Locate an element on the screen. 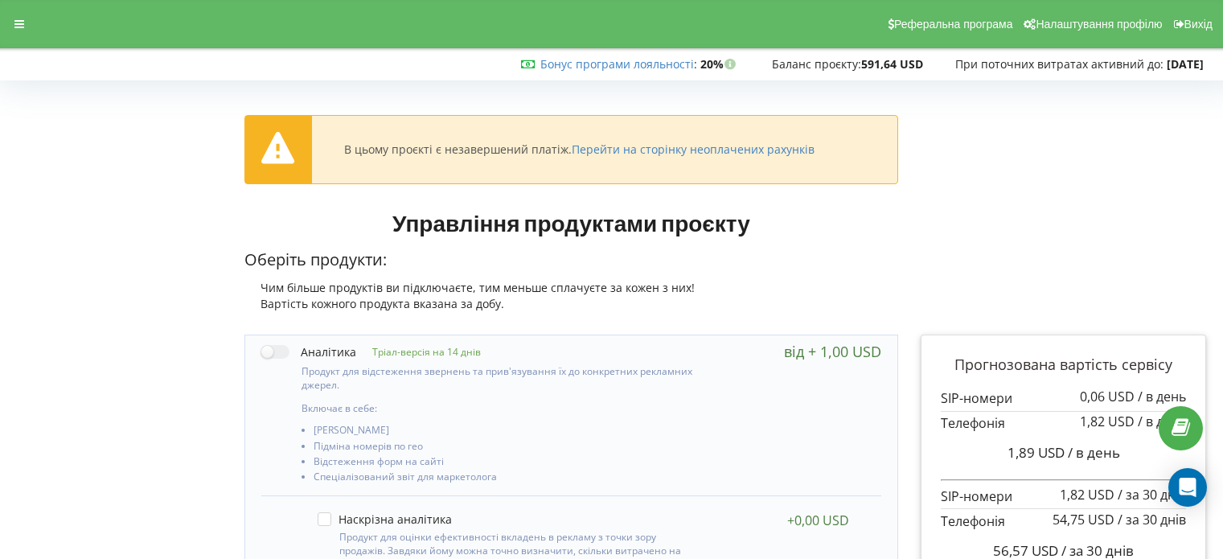  li: Підміна номерів по гео is located at coordinates (504, 448).